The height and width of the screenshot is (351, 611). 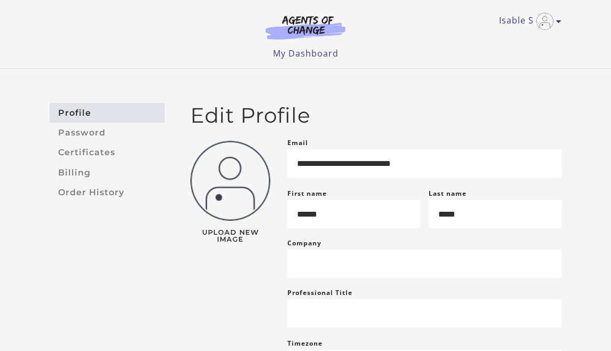 What do you see at coordinates (376, 115) in the screenshot?
I see `h2: Edit Profile` at bounding box center [376, 115].